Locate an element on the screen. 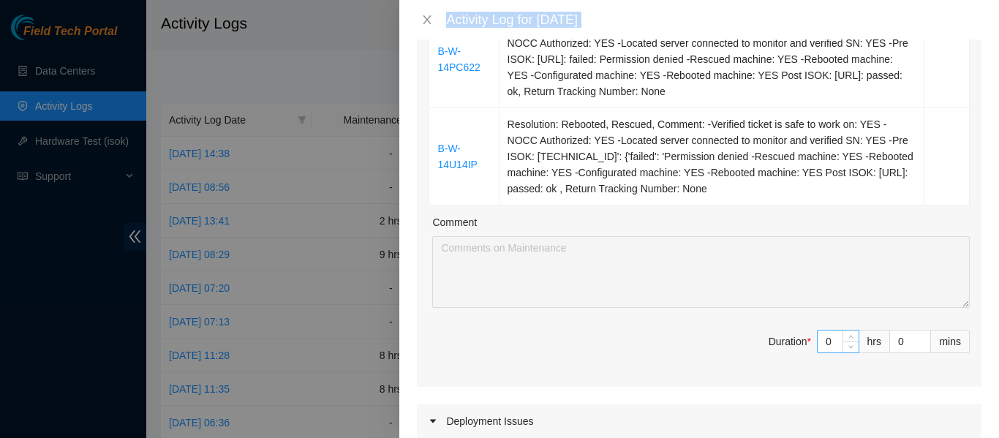 The width and height of the screenshot is (999, 438). div: hrs is located at coordinates (875, 341).